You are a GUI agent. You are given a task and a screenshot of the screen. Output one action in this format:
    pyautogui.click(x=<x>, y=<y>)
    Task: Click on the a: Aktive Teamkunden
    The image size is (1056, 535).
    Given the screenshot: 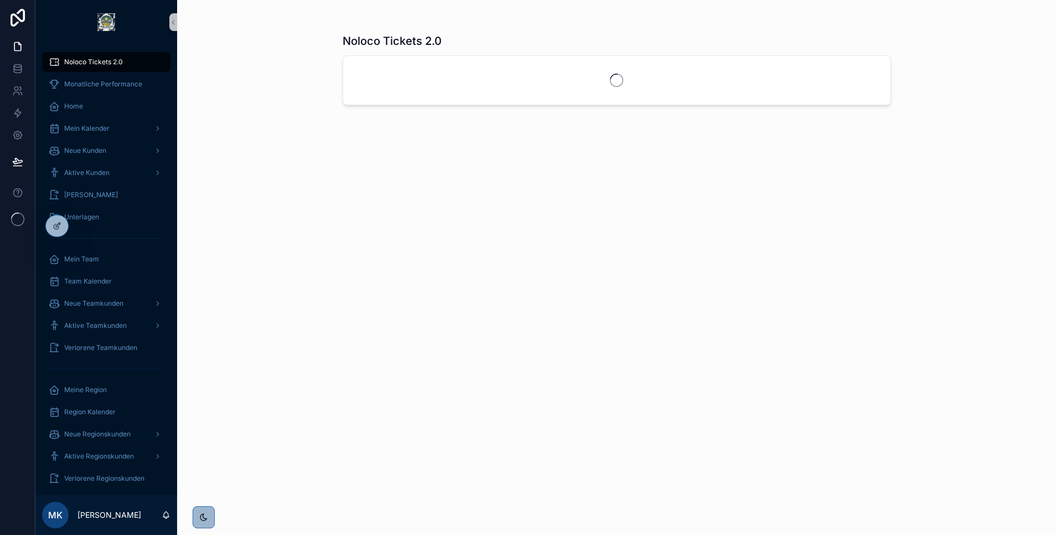 What is the action you would take?
    pyautogui.click(x=106, y=325)
    